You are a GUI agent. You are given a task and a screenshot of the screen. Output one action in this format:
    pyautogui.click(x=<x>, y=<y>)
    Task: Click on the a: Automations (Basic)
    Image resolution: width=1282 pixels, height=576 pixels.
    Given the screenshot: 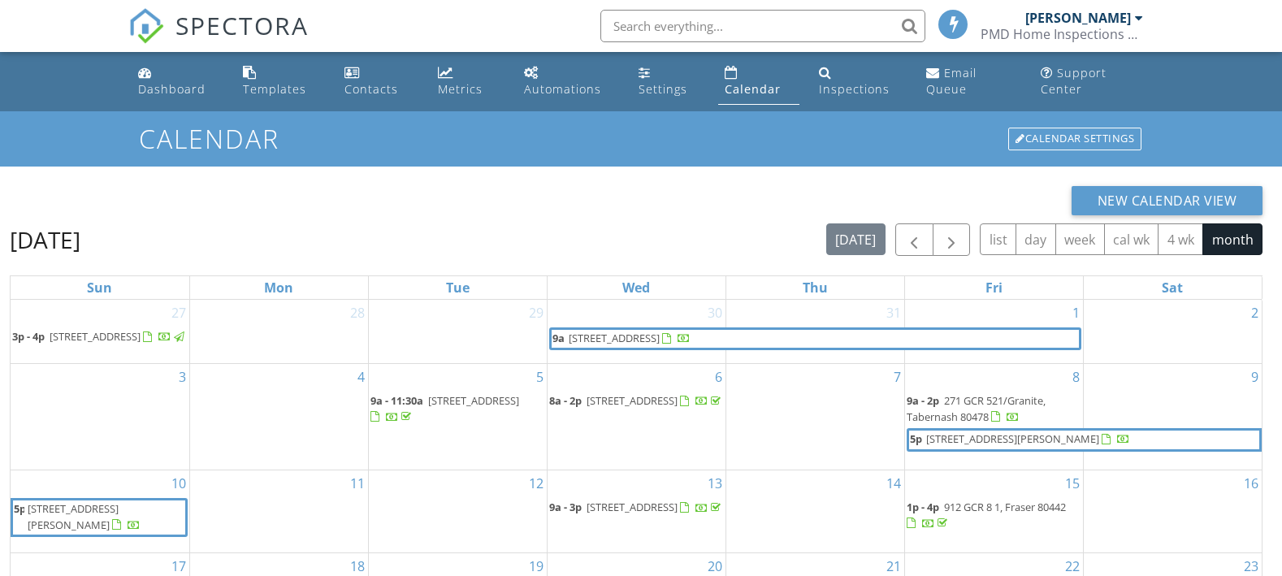 What is the action you would take?
    pyautogui.click(x=569, y=81)
    